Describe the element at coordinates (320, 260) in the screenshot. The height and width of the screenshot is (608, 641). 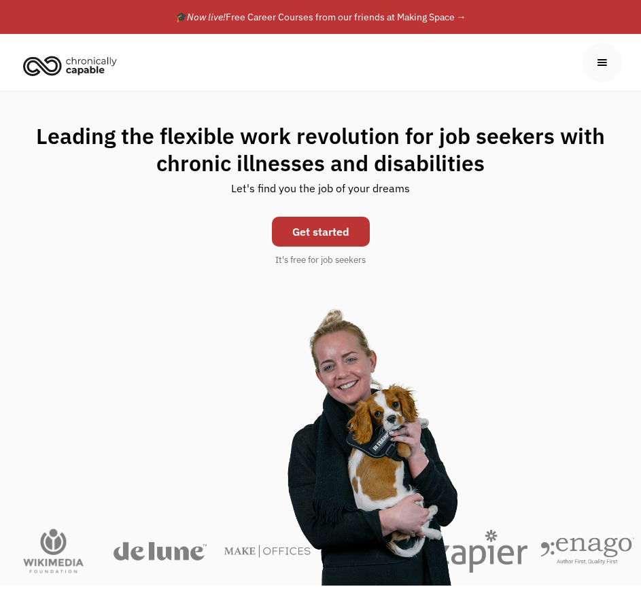
I see `div: It's free for job seekers` at that location.